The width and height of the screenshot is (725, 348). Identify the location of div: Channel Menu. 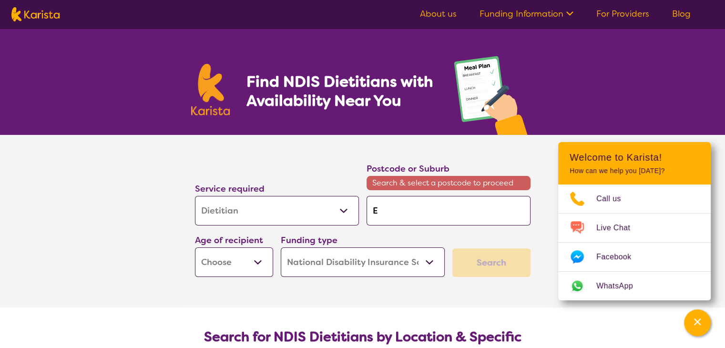
(634, 221).